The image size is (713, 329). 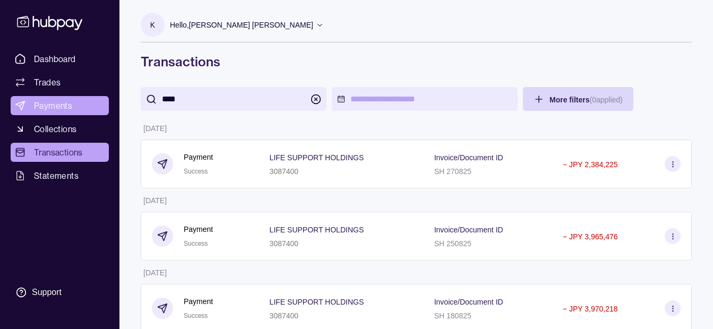 What do you see at coordinates (59, 59) in the screenshot?
I see `a: Dashboard` at bounding box center [59, 59].